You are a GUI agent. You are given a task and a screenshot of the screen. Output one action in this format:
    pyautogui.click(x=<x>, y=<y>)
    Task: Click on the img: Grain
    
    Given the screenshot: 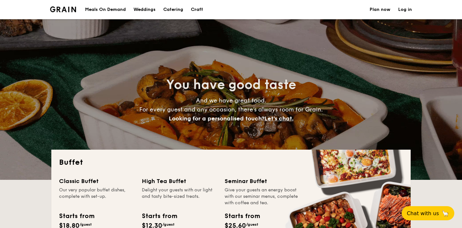 What is the action you would take?
    pyautogui.click(x=63, y=9)
    